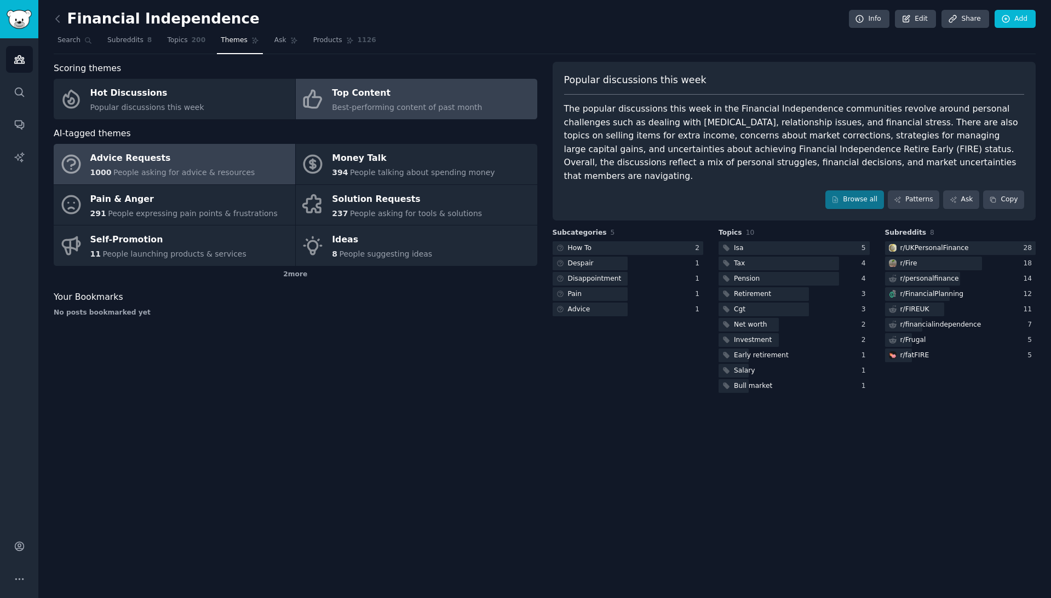 The image size is (1051, 598). I want to click on a: Despair1, so click(628, 263).